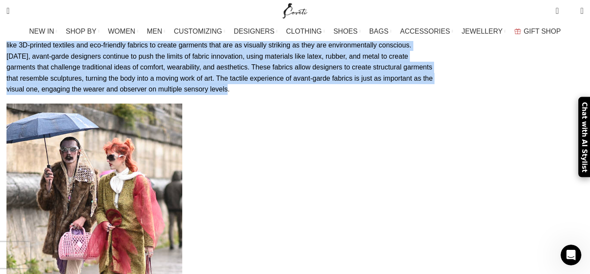 Image resolution: width=590 pixels, height=274 pixels. Describe the element at coordinates (255, 32) in the screenshot. I see `a: DESIGNERS` at that location.